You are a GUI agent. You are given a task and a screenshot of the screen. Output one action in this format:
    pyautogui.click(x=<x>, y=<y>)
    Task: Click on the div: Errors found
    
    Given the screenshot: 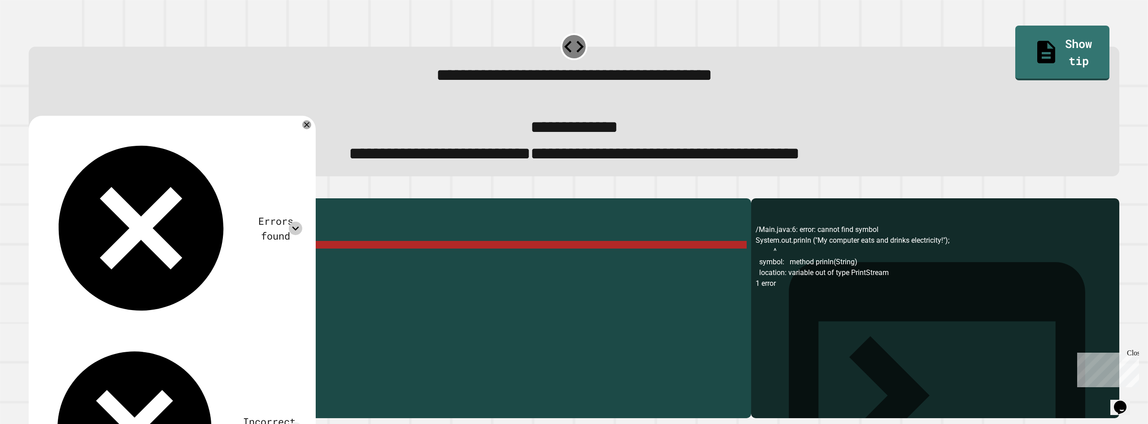 What is the action you would take?
    pyautogui.click(x=275, y=228)
    